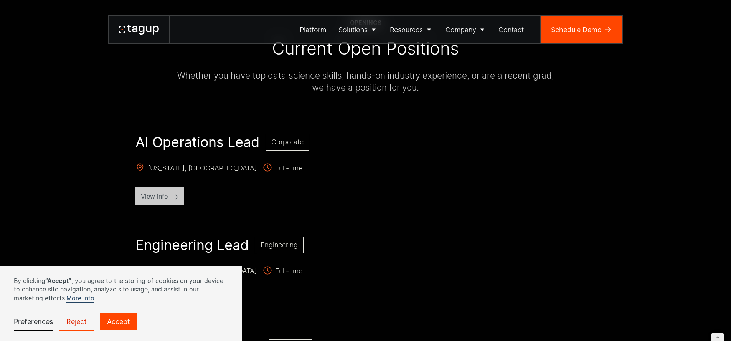  What do you see at coordinates (33, 322) in the screenshot?
I see `a: Preferences` at bounding box center [33, 322].